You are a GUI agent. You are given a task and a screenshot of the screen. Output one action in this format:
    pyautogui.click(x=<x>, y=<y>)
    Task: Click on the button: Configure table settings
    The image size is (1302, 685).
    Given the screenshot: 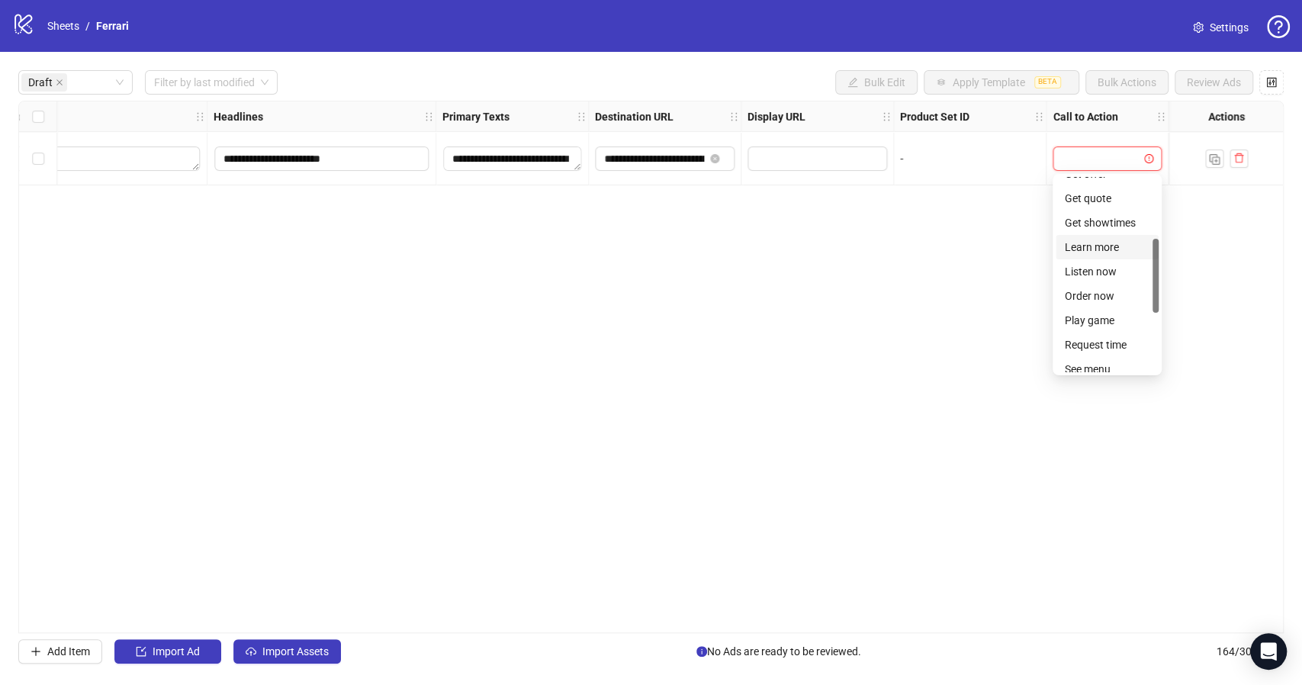 What is the action you would take?
    pyautogui.click(x=1271, y=82)
    